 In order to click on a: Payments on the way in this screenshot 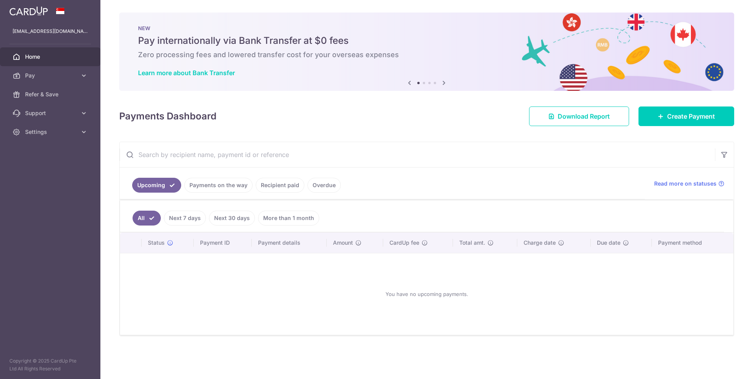, I will do `click(218, 185)`.